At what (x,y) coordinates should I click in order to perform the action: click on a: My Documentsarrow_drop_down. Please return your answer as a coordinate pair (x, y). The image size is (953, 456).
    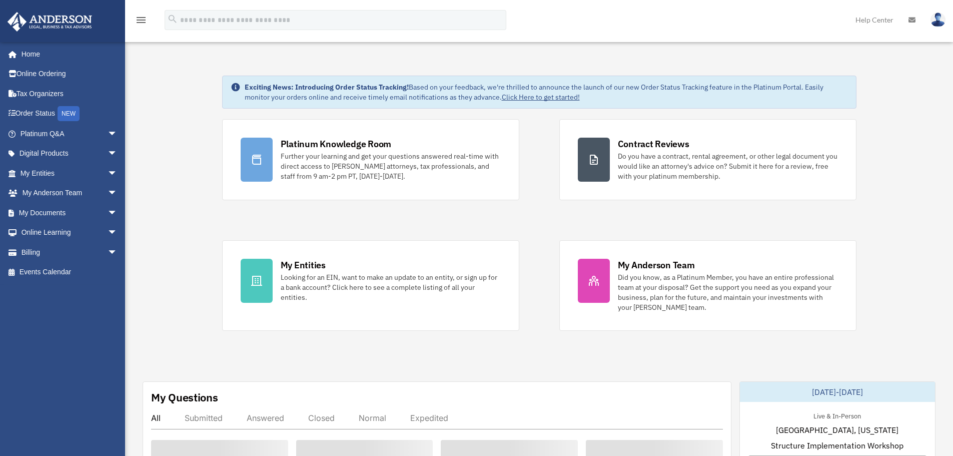
    Looking at the image, I should click on (70, 213).